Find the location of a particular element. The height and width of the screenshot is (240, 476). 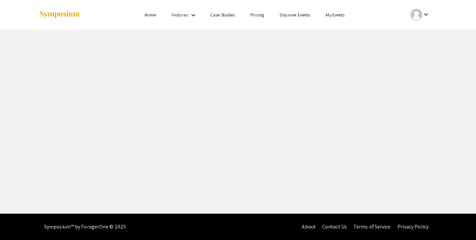

a: Discover Events is located at coordinates (295, 15).